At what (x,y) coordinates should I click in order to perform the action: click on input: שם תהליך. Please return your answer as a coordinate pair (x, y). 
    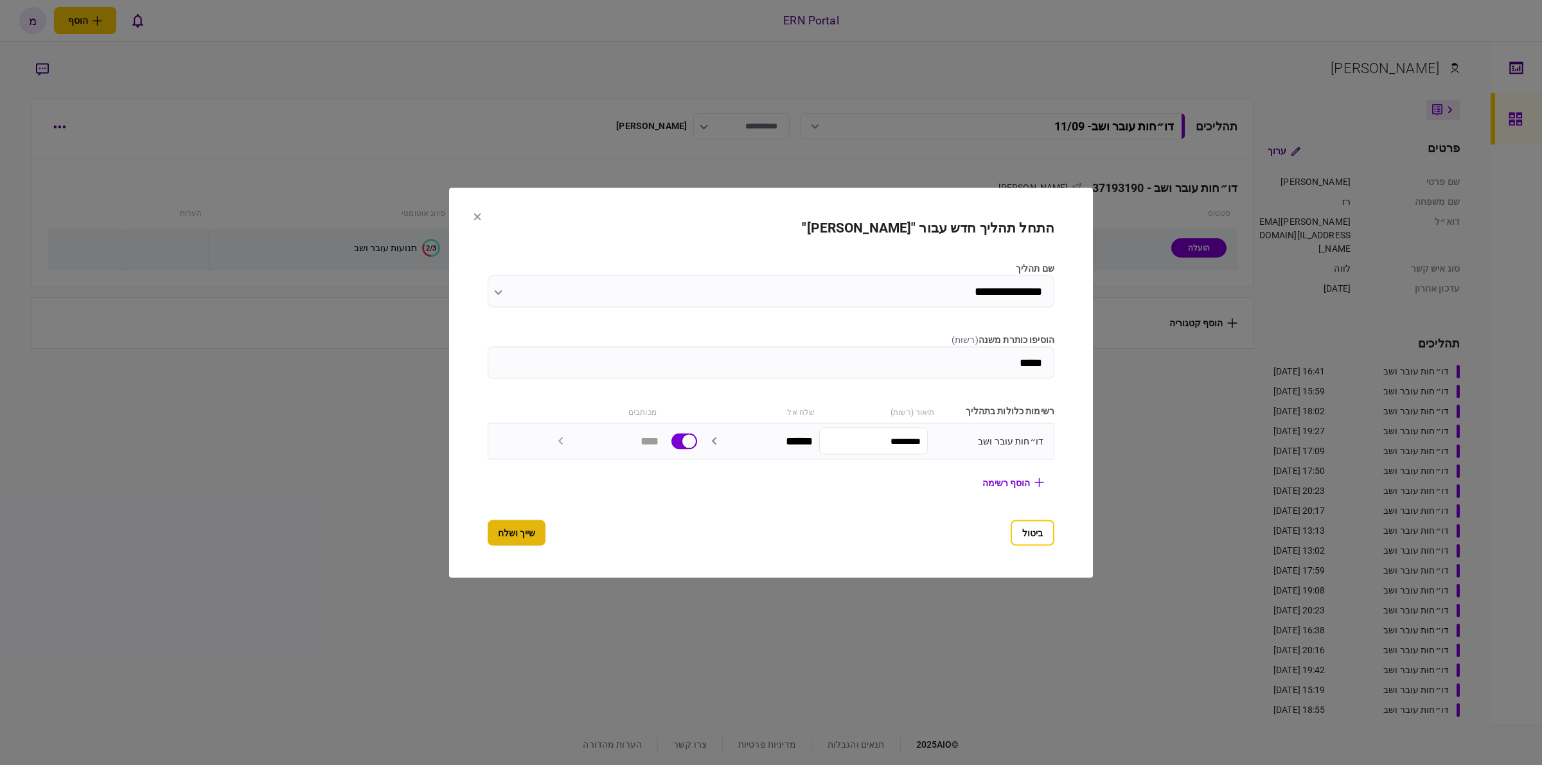
    Looking at the image, I should click on (771, 291).